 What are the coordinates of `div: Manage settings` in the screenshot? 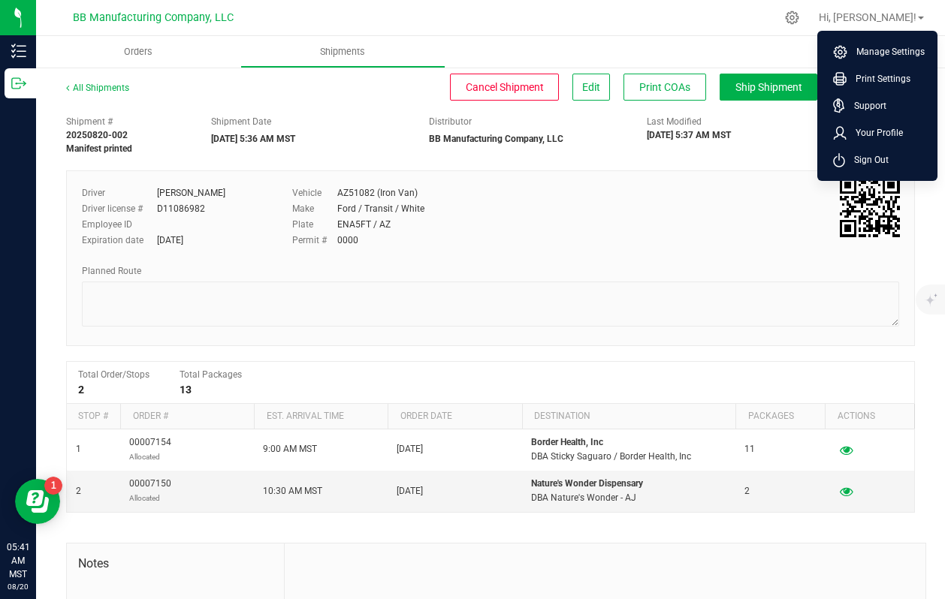 It's located at (792, 17).